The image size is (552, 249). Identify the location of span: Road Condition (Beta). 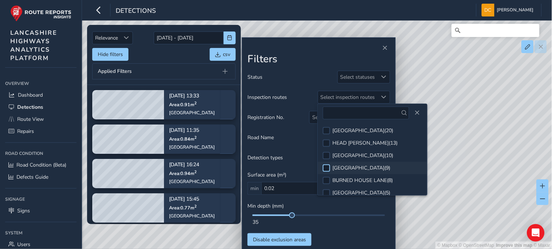
(41, 165).